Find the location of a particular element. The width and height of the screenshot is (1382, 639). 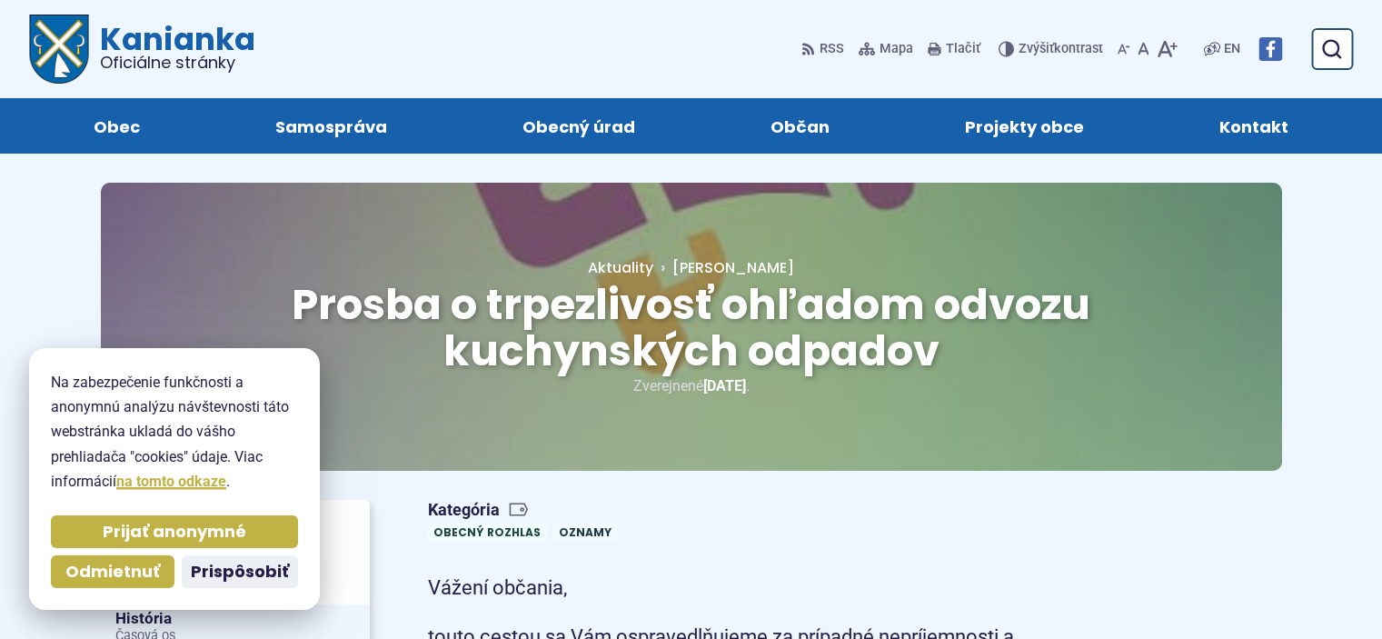

button: Prijať anonymné is located at coordinates (174, 532).